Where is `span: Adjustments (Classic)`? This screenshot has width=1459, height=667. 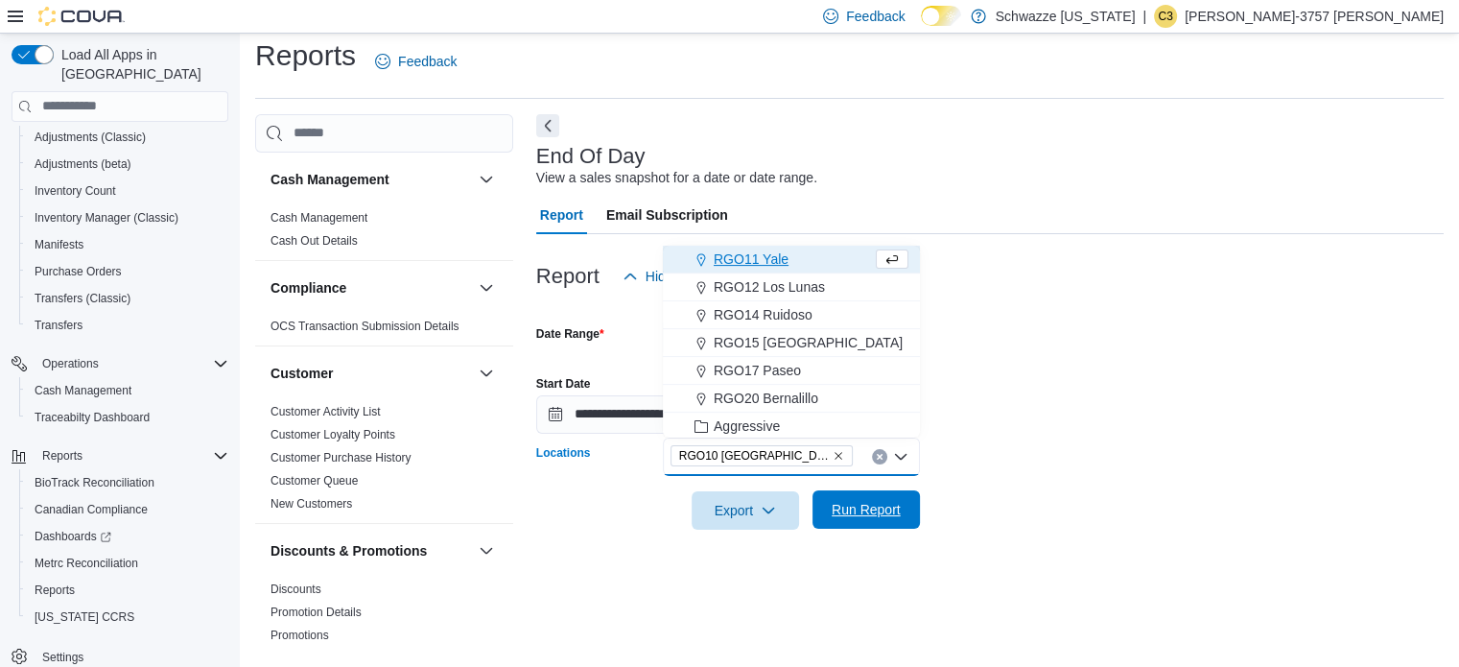 span: Adjustments (Classic) is located at coordinates (90, 137).